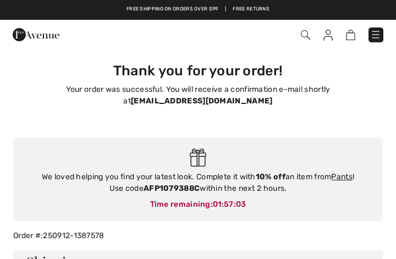 This screenshot has height=259, width=396. Describe the element at coordinates (198, 235) in the screenshot. I see `div: Order #:` at that location.